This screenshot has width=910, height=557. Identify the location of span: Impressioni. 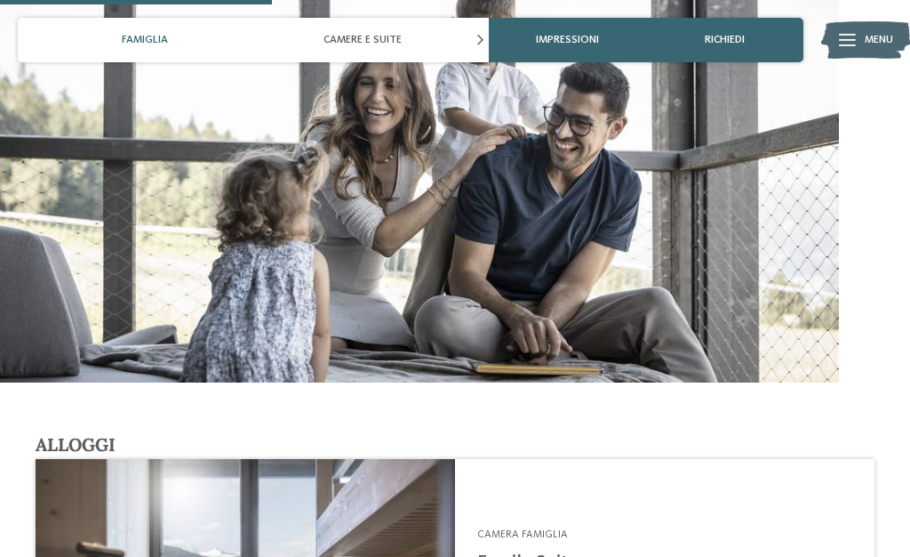
(567, 40).